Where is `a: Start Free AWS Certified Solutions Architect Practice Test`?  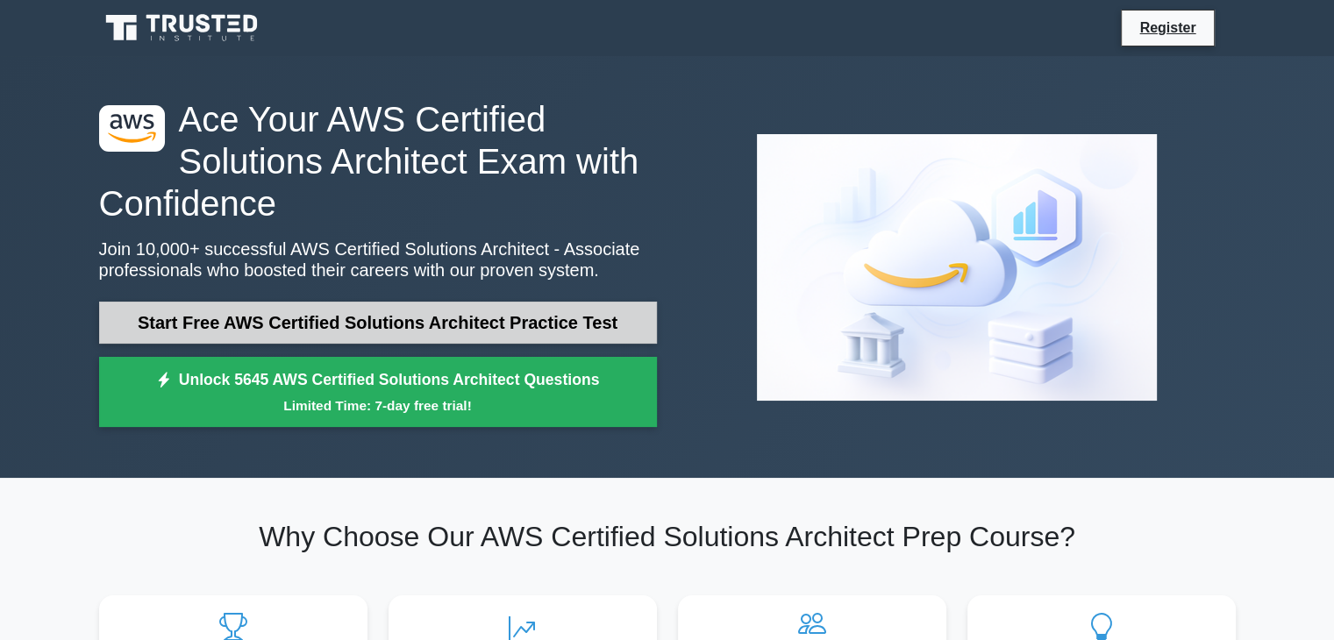 a: Start Free AWS Certified Solutions Architect Practice Test is located at coordinates (378, 323).